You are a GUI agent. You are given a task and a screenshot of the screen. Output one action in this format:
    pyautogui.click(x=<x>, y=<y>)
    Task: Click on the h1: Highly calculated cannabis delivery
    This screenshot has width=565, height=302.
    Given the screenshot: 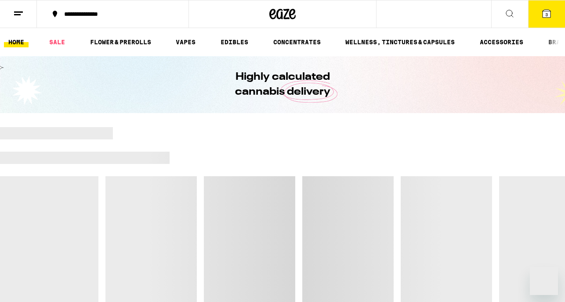 What is the action you would take?
    pyautogui.click(x=282, y=85)
    